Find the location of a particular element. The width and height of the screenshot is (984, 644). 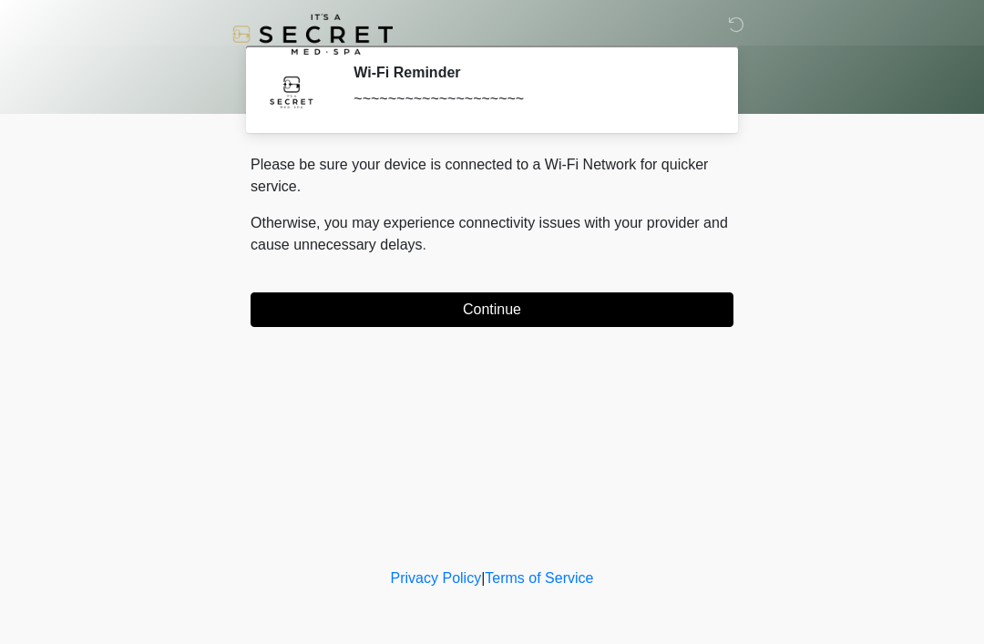

p: Please be sure your device is connected to a Wi-Fi Network for quicker service. is located at coordinates (492, 176).